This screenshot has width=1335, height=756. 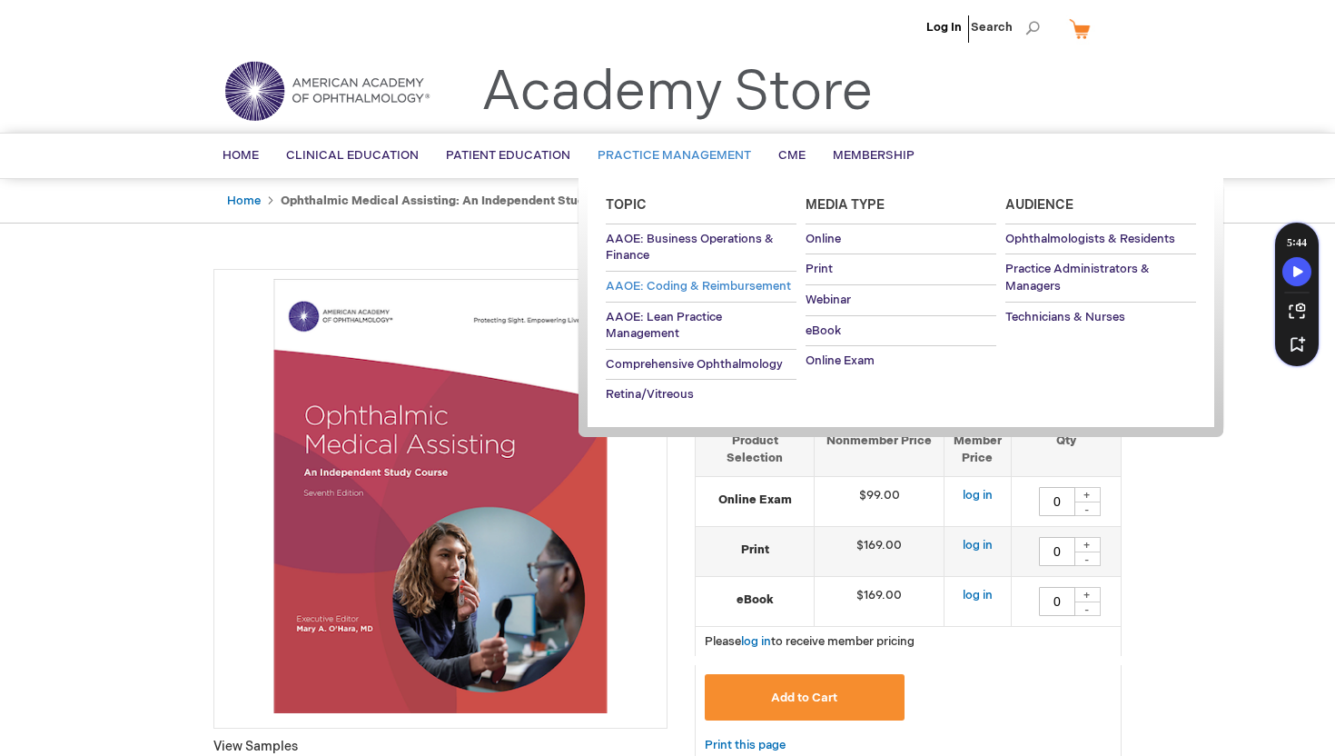 What do you see at coordinates (1065, 317) in the screenshot?
I see `span: Technicians & Nurses` at bounding box center [1065, 317].